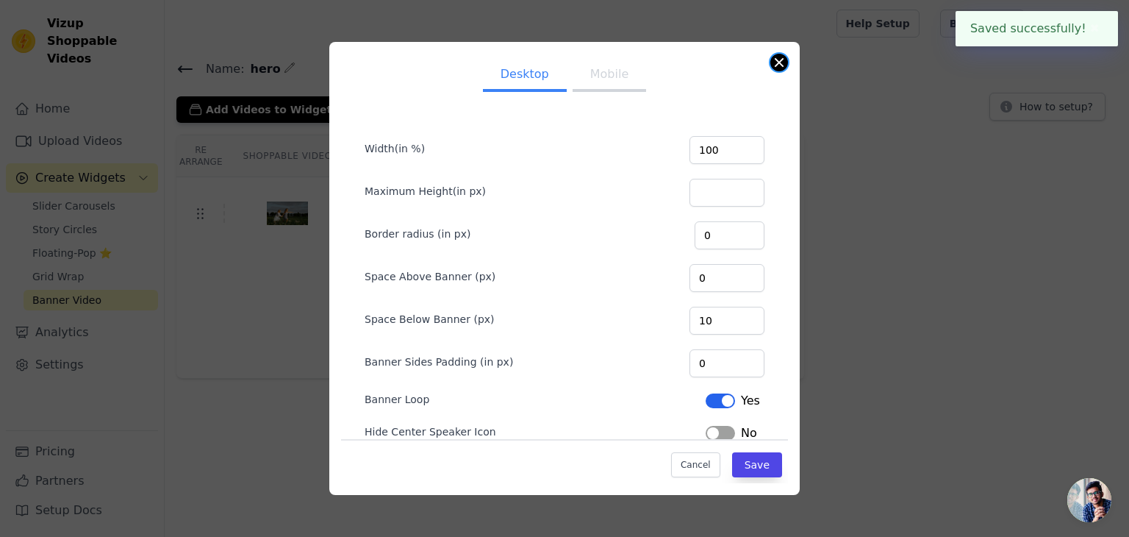 This screenshot has width=1129, height=537. Describe the element at coordinates (425, 191) in the screenshot. I see `label: Maximum Height(in px)` at that location.